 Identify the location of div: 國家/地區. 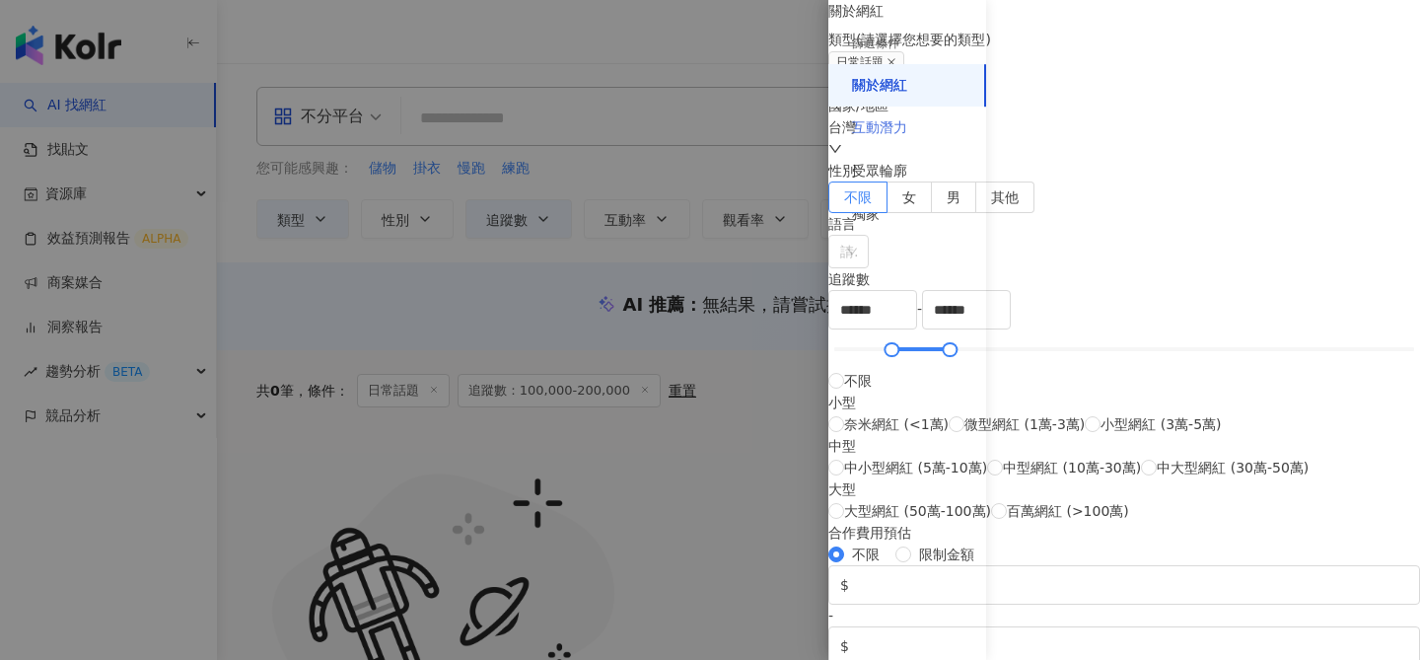
(1124, 106).